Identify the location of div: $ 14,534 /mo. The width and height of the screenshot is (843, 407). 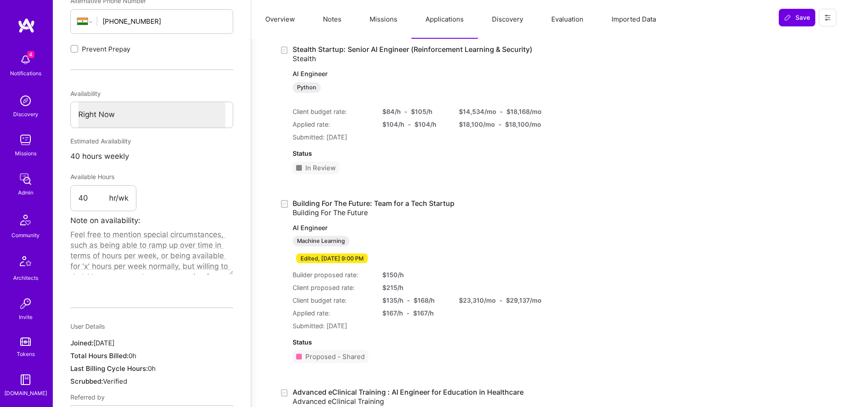
(478, 111).